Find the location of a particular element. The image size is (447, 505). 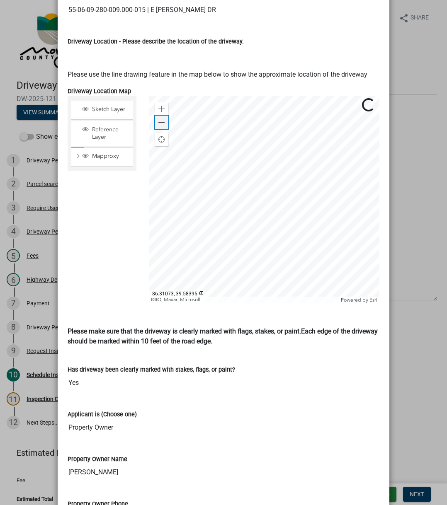

label: Property Owner Name is located at coordinates (97, 460).